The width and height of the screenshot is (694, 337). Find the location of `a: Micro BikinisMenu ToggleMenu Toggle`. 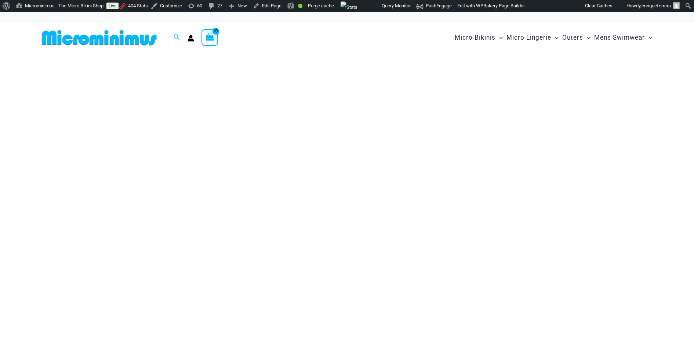

a: Micro BikinisMenu ToggleMenu Toggle is located at coordinates (479, 37).